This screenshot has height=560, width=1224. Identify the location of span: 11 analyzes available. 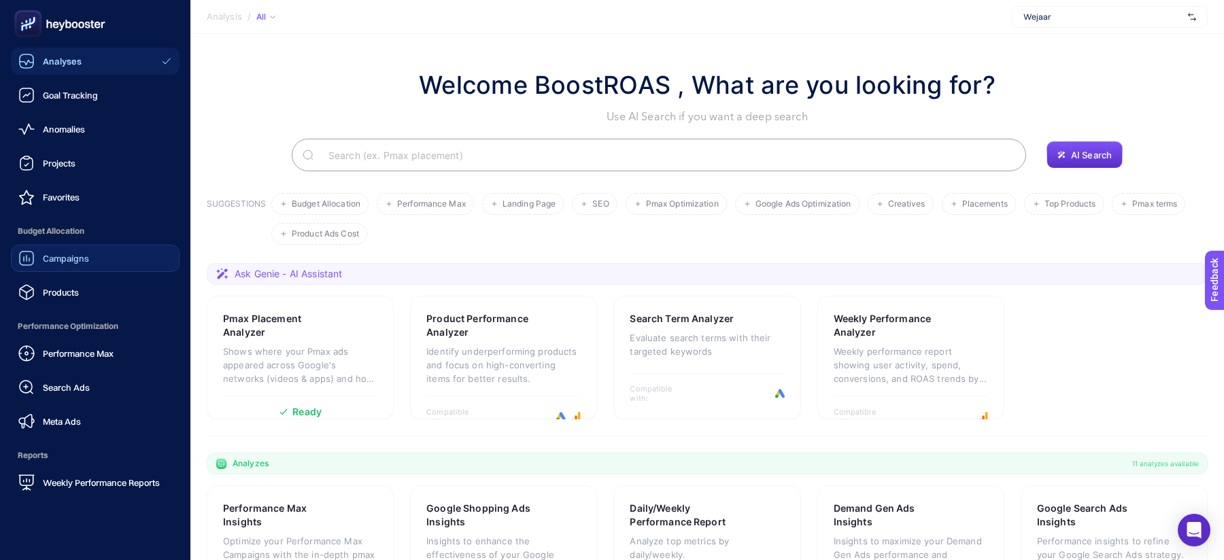
(1165, 464).